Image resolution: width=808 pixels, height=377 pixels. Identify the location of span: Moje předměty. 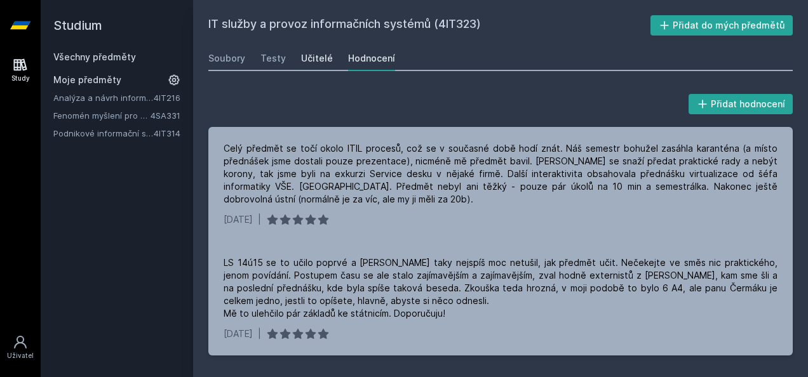
(87, 80).